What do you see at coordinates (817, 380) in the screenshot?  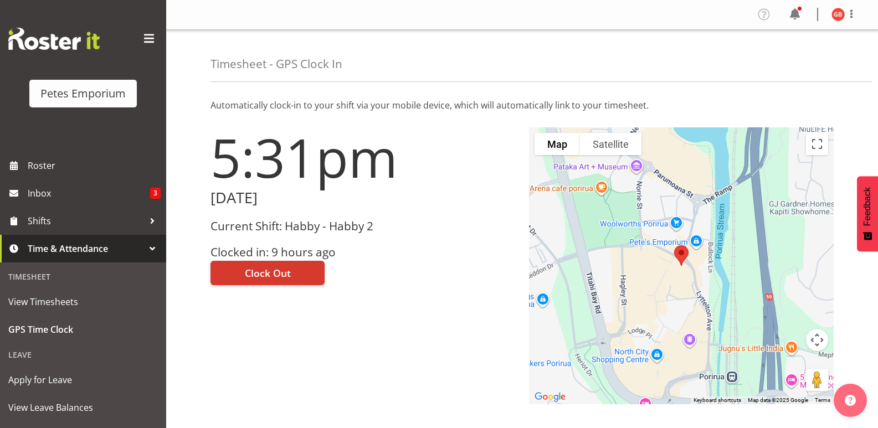 I see `button: Drag Pegman onto the map to open Street View` at bounding box center [817, 380].